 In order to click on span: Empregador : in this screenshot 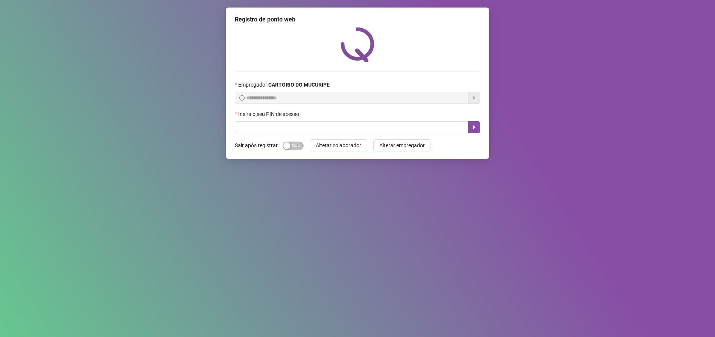, I will do `click(284, 85)`.